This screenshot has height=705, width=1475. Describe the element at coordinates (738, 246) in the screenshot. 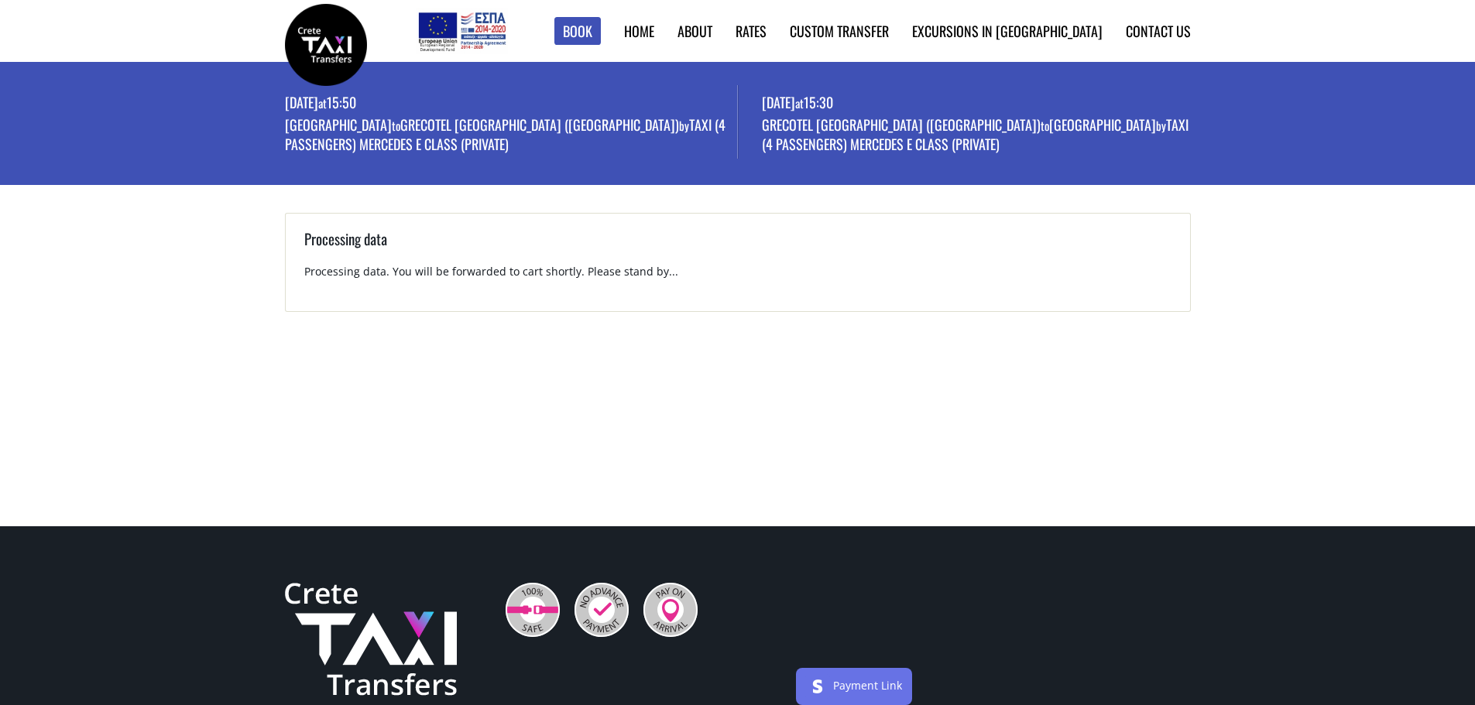

I see `h3: Processing data` at that location.